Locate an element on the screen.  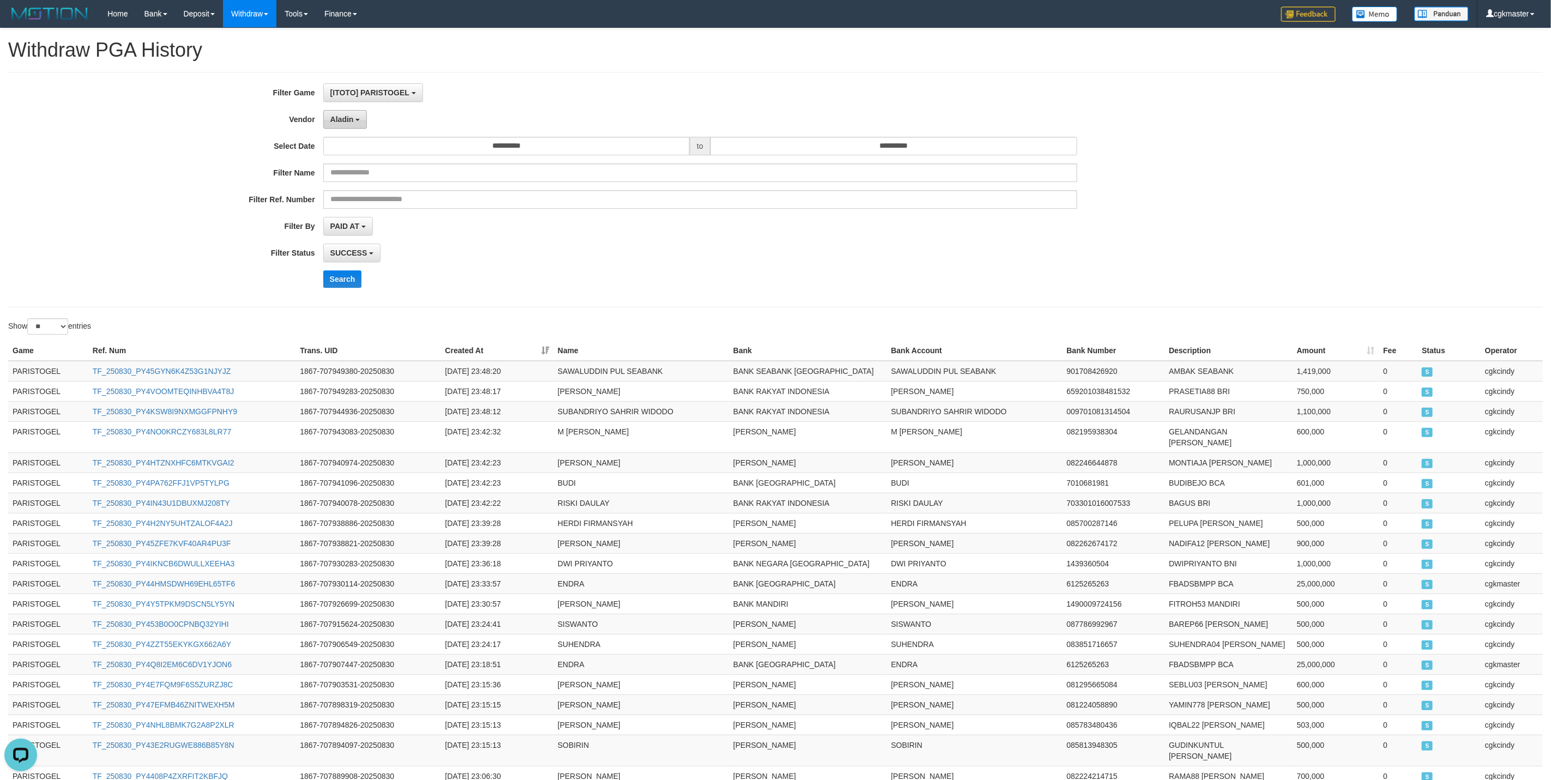
a: TF_250830_PY45GYN6K4Z53G1NJYJZ is located at coordinates (162, 371).